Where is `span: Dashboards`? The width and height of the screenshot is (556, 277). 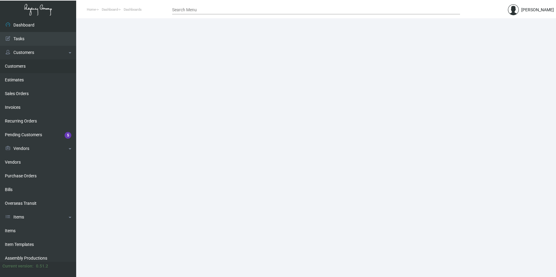 span: Dashboards is located at coordinates (133, 9).